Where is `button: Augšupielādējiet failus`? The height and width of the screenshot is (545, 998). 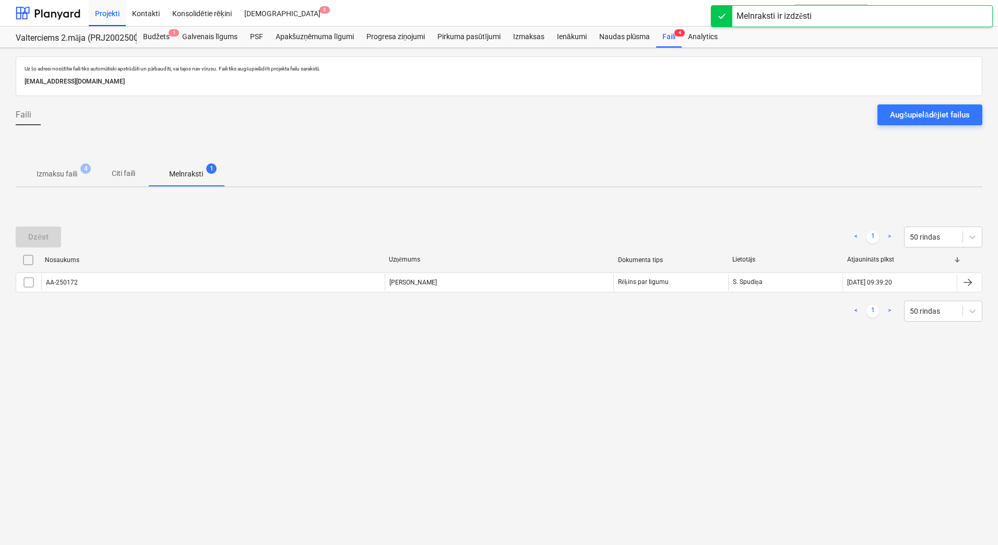
button: Augšupielādējiet failus is located at coordinates (929, 115).